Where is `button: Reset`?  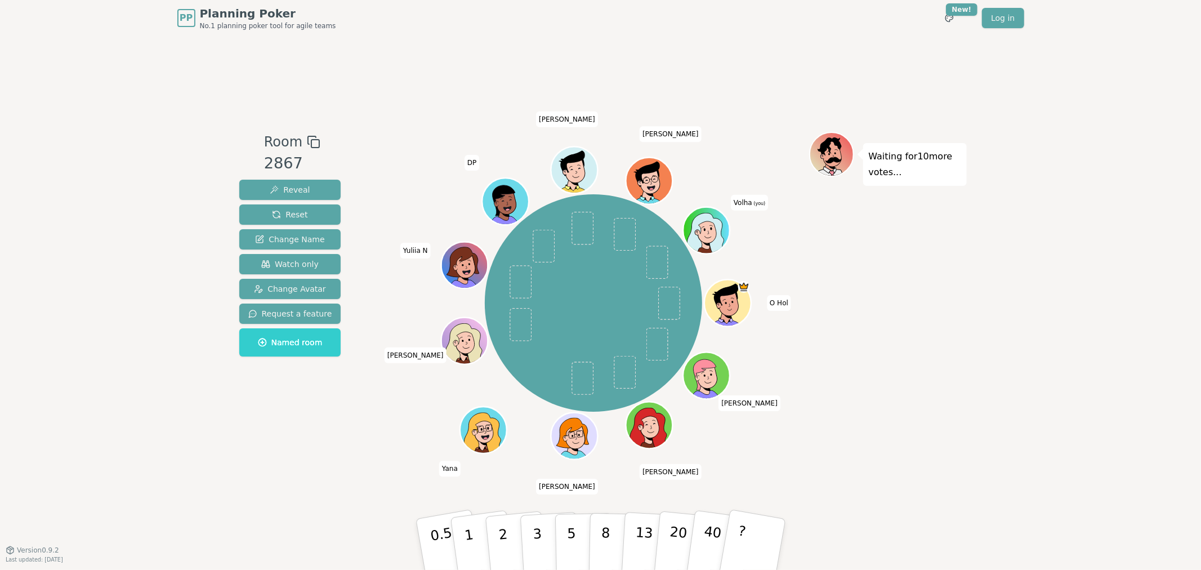
button: Reset is located at coordinates (290, 215).